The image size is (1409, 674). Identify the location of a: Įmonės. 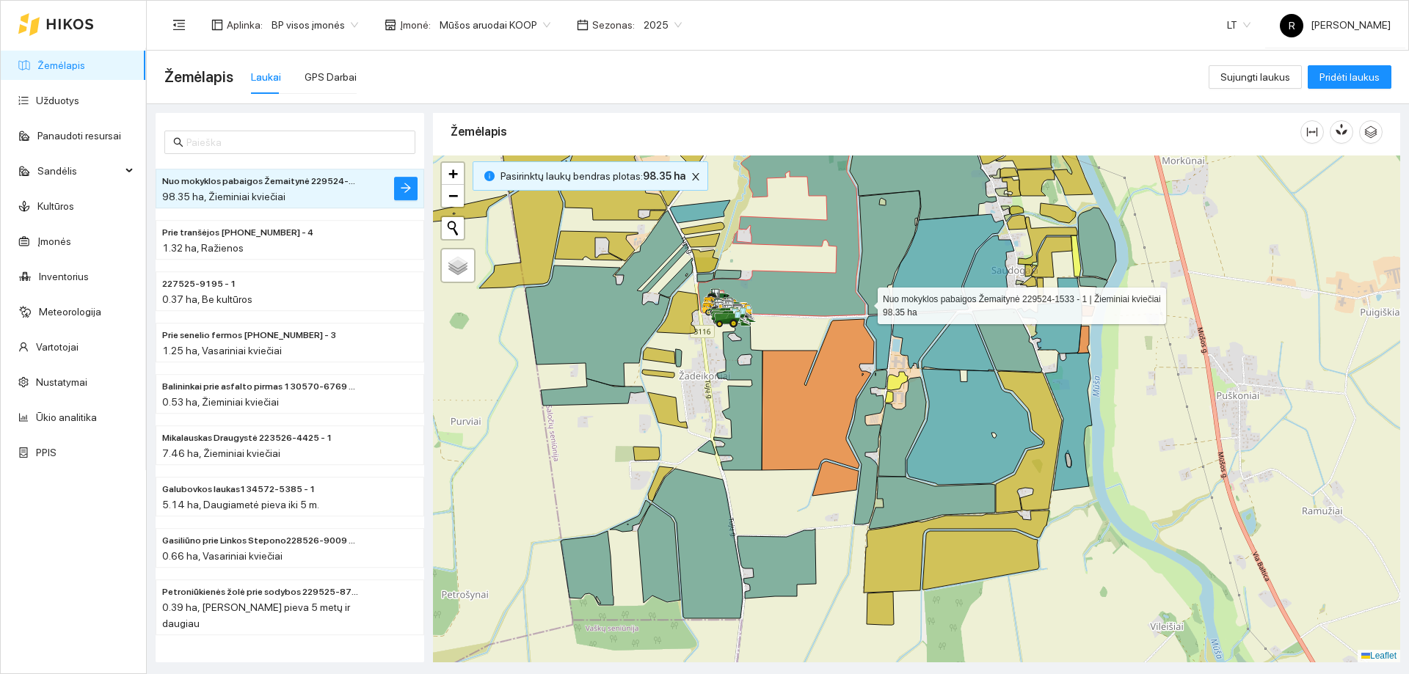
(54, 241).